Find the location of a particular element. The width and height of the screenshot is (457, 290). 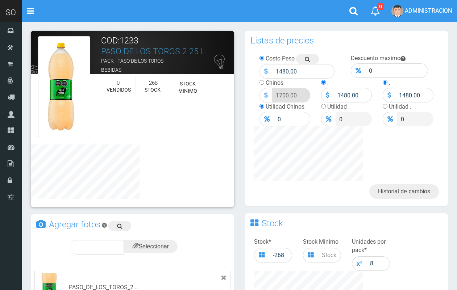

label: Utilidad Chinos is located at coordinates (285, 106).